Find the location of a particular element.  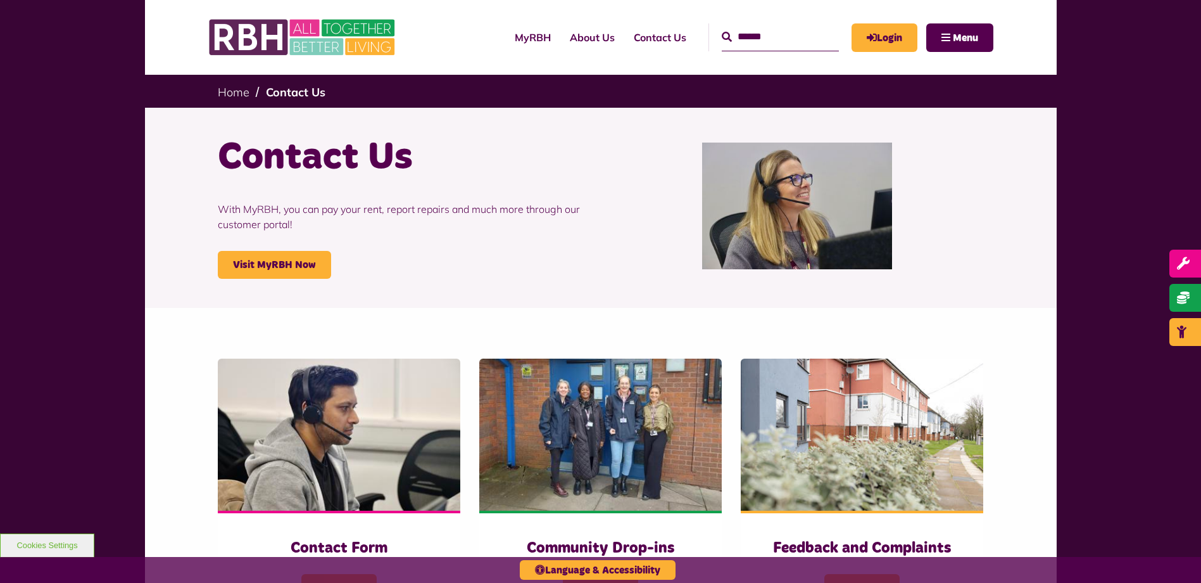

h3: Contact Form is located at coordinates (339, 548).